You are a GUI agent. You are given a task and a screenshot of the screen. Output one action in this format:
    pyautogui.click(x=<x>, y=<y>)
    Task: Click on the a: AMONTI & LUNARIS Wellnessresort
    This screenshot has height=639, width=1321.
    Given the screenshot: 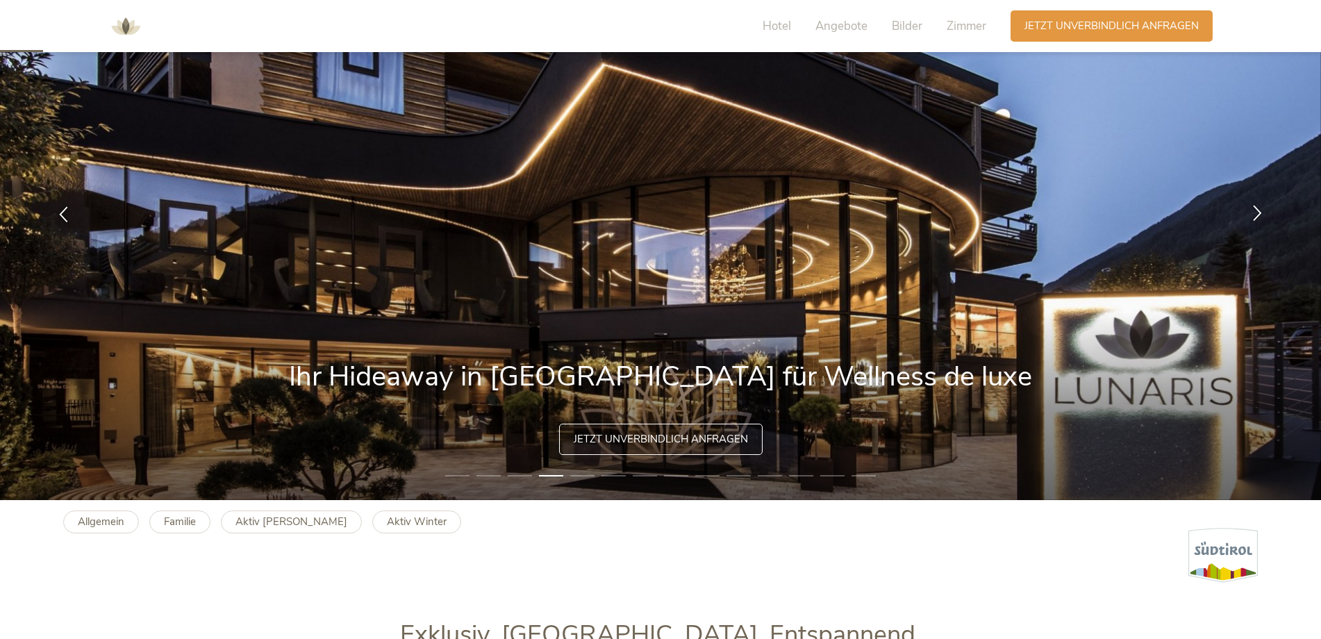 What is the action you would take?
    pyautogui.click(x=126, y=26)
    